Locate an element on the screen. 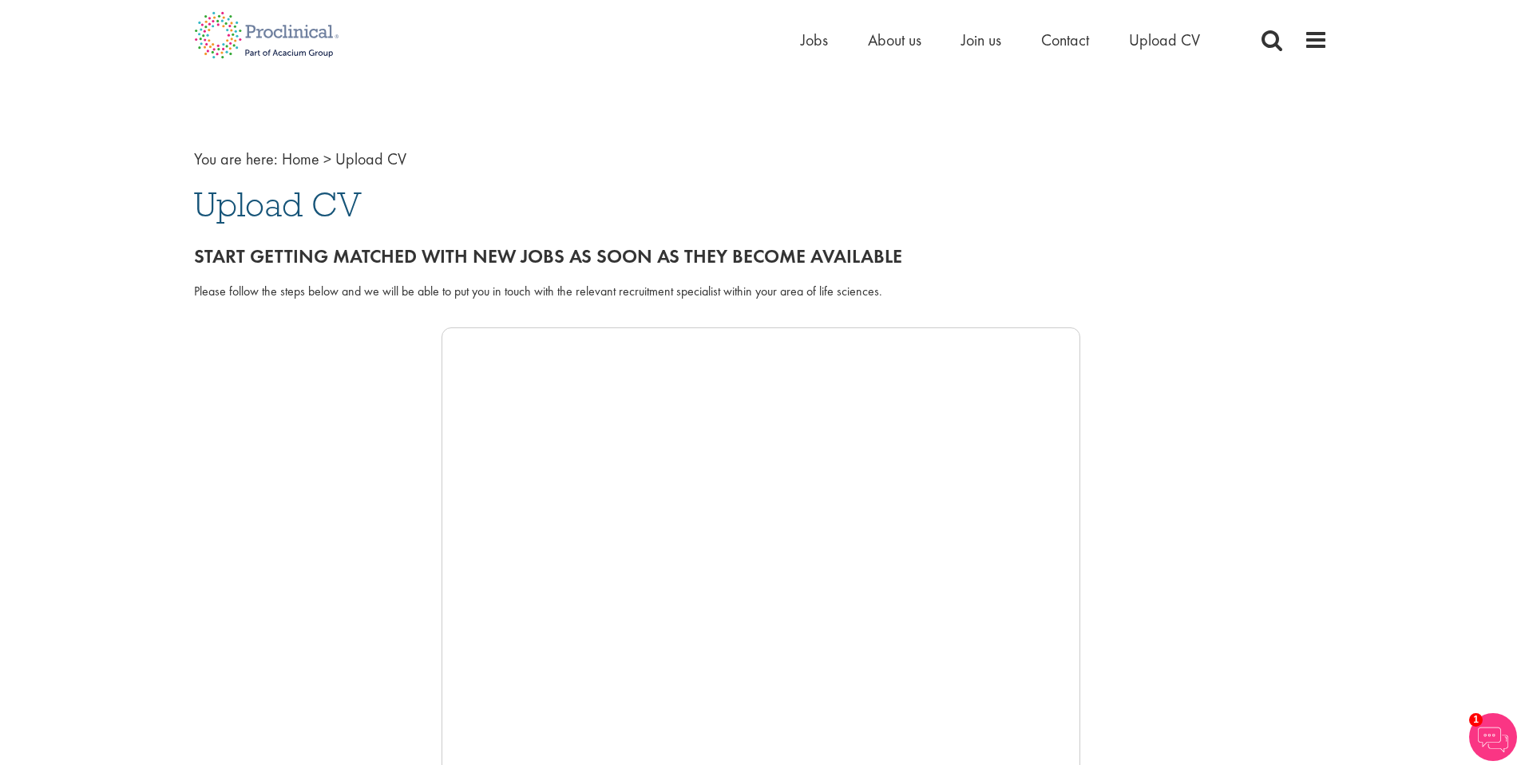 Image resolution: width=1521 pixels, height=765 pixels. span: 1 is located at coordinates (1476, 720).